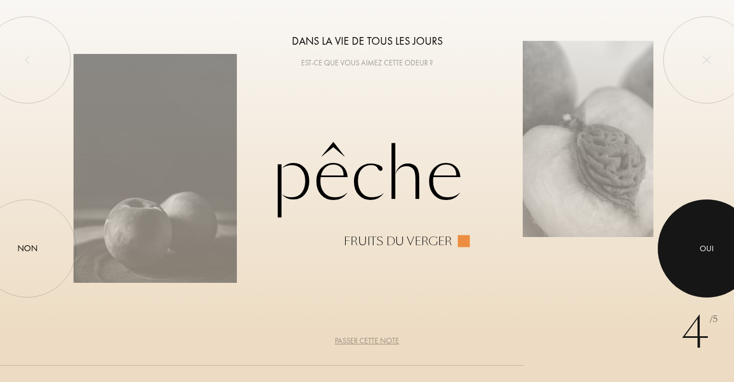 Image resolution: width=734 pixels, height=382 pixels. I want to click on div: Fruits du verger, so click(398, 241).